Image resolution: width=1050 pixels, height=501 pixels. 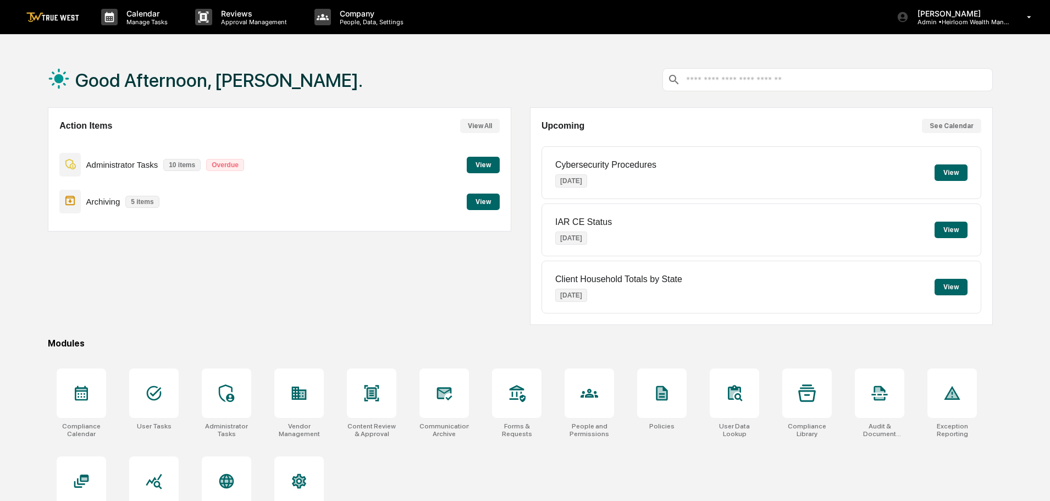 I want to click on div: Administrator Tasks, so click(x=227, y=430).